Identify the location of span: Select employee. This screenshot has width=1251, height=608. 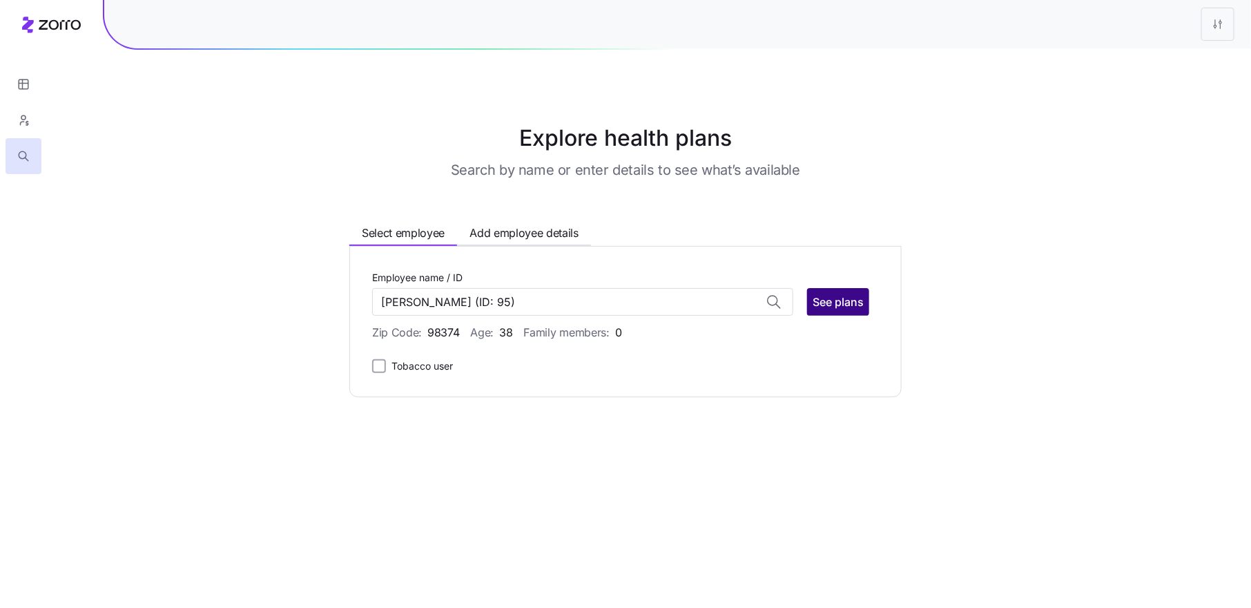
(403, 233).